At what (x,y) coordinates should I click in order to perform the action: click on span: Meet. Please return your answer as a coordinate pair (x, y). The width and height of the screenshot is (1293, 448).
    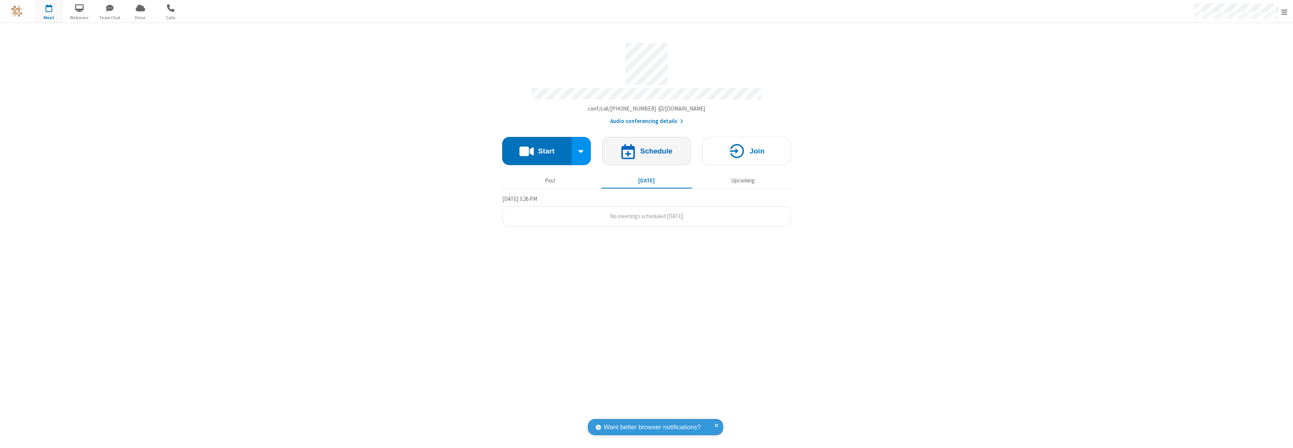
    Looking at the image, I should click on (49, 18).